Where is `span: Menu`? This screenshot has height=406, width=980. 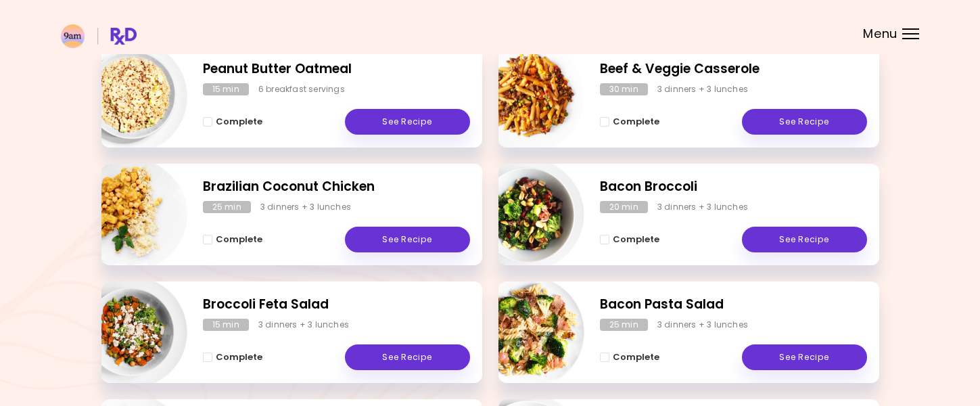
span: Menu is located at coordinates (880, 34).